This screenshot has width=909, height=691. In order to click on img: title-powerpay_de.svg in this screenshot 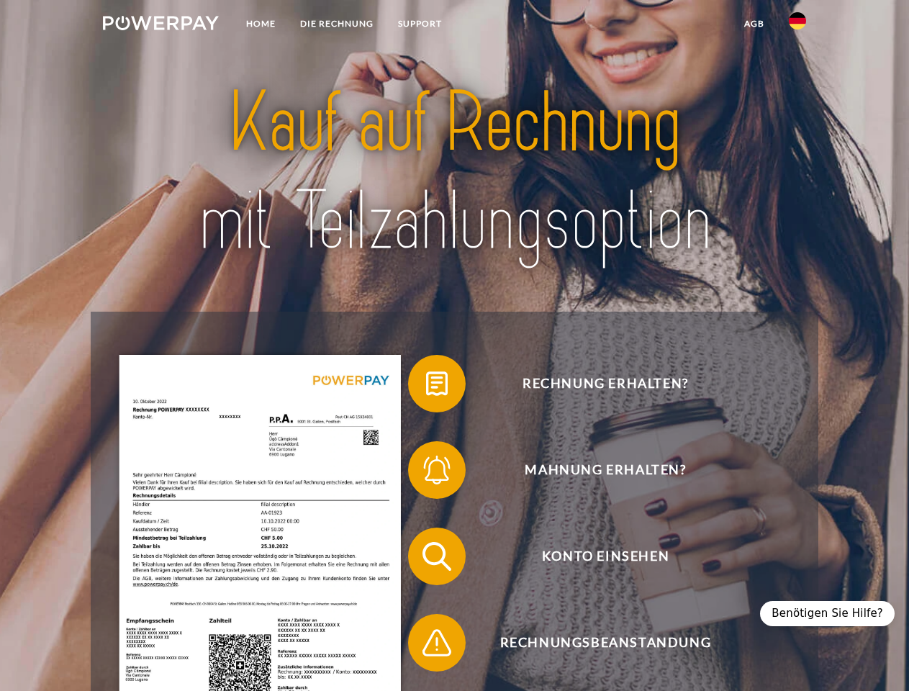, I will do `click(454, 172)`.